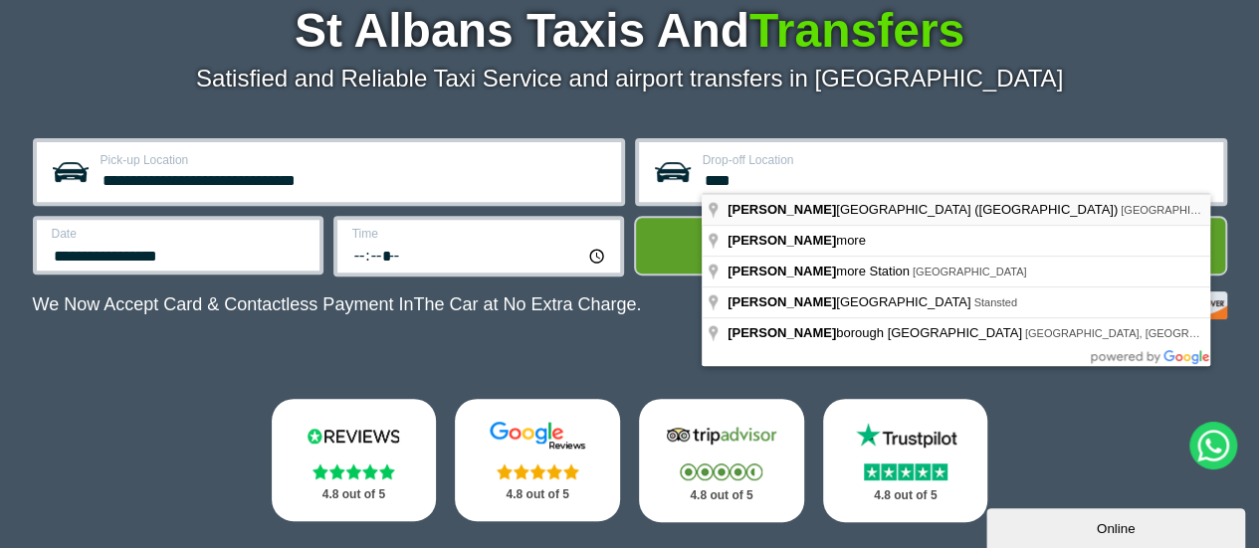  I want to click on img: Trustpilot, so click(905, 436).